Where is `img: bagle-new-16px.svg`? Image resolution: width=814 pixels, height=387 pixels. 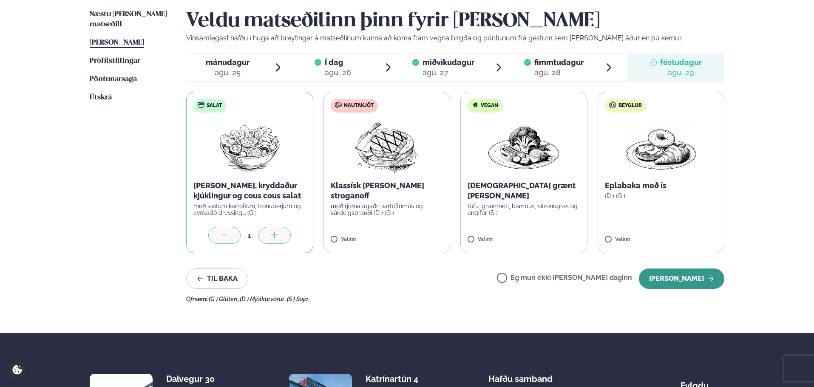 img: bagle-new-16px.svg is located at coordinates (613, 105).